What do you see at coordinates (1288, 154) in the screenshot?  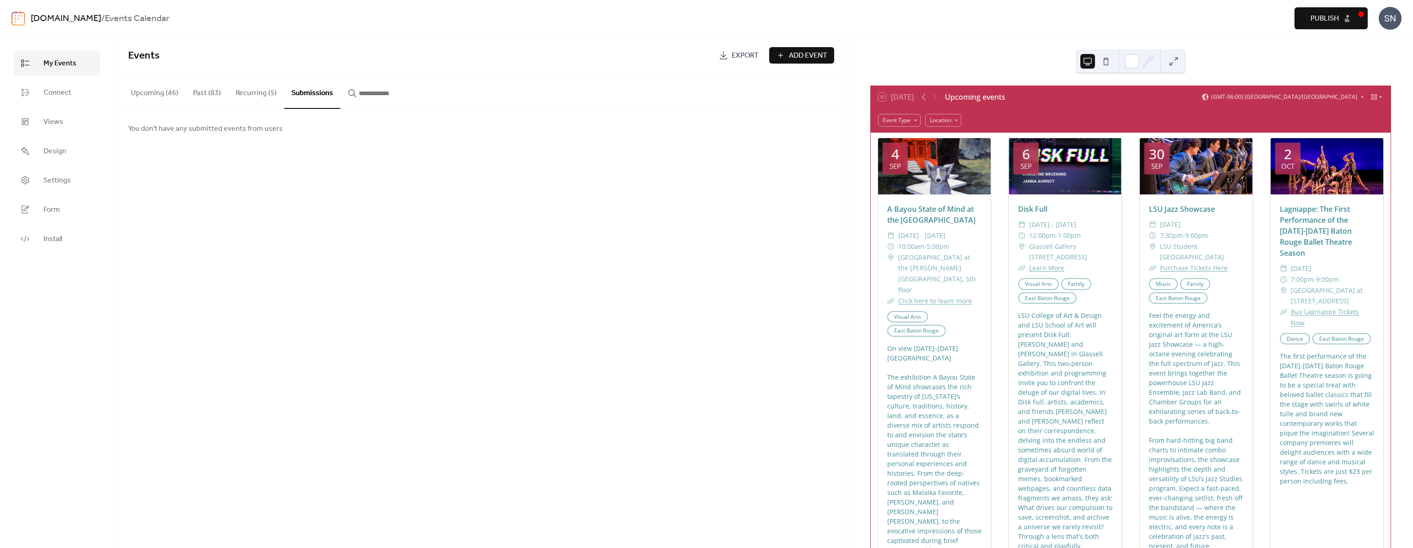 I see `div: 2` at bounding box center [1288, 154].